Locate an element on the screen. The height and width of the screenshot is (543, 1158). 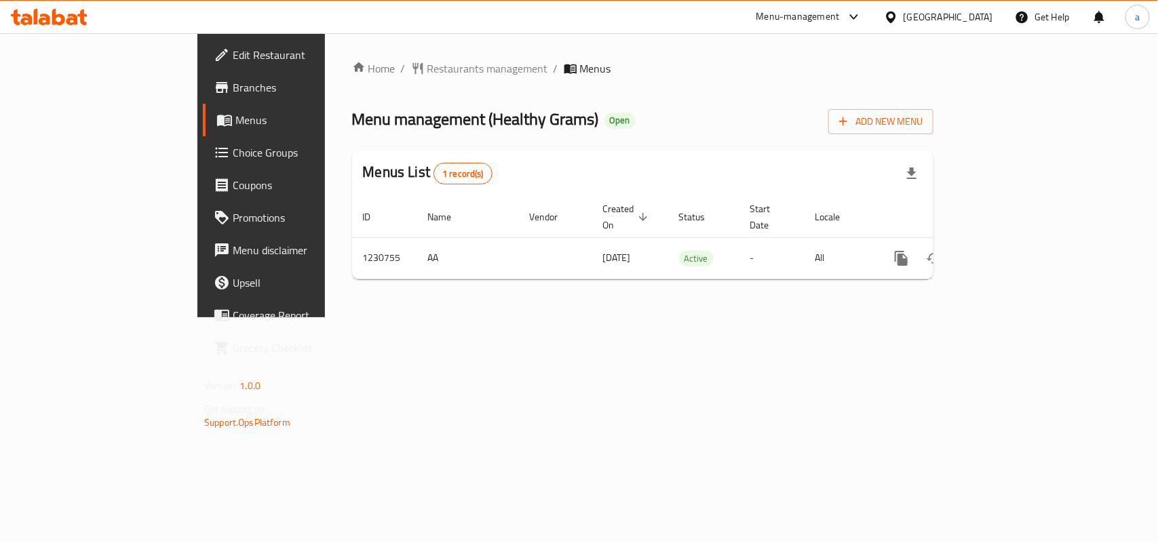
a: Menu disclaimer is located at coordinates (296, 250).